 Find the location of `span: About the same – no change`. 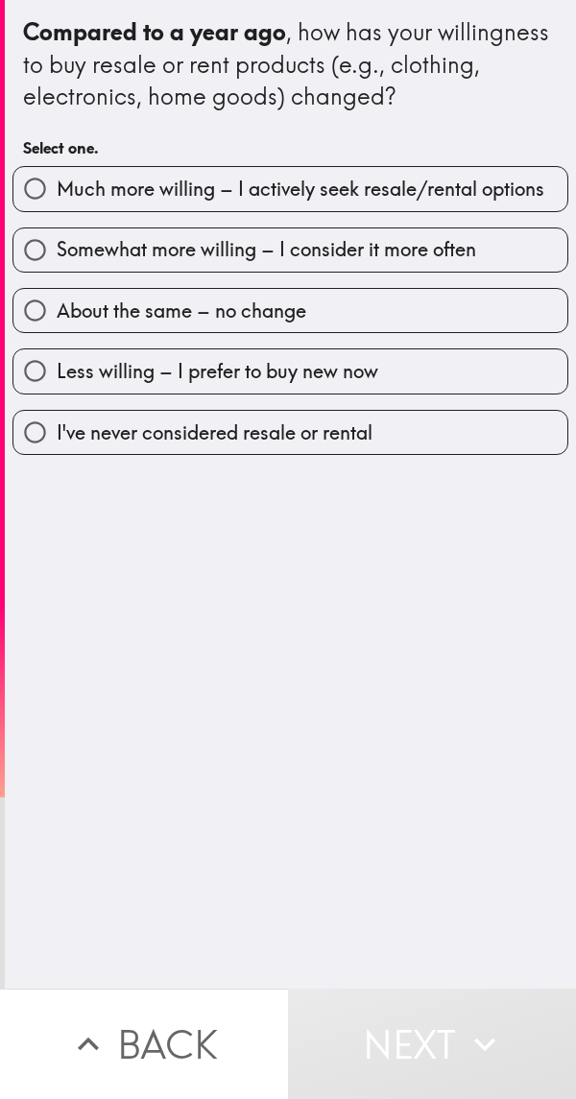

span: About the same – no change is located at coordinates (181, 311).